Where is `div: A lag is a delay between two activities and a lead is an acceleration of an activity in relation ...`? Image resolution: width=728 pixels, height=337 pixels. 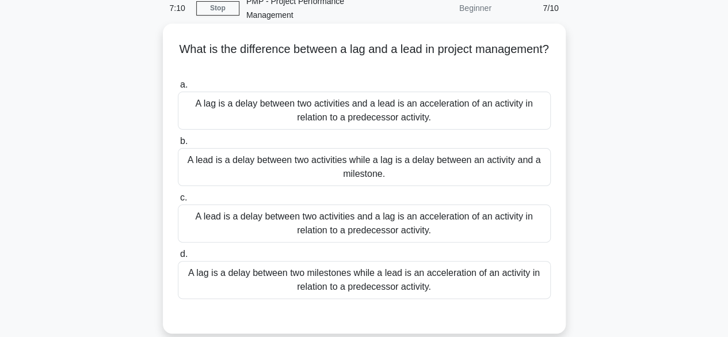 div: A lag is a delay between two activities and a lead is an acceleration of an activity in relation ... is located at coordinates (364, 111).